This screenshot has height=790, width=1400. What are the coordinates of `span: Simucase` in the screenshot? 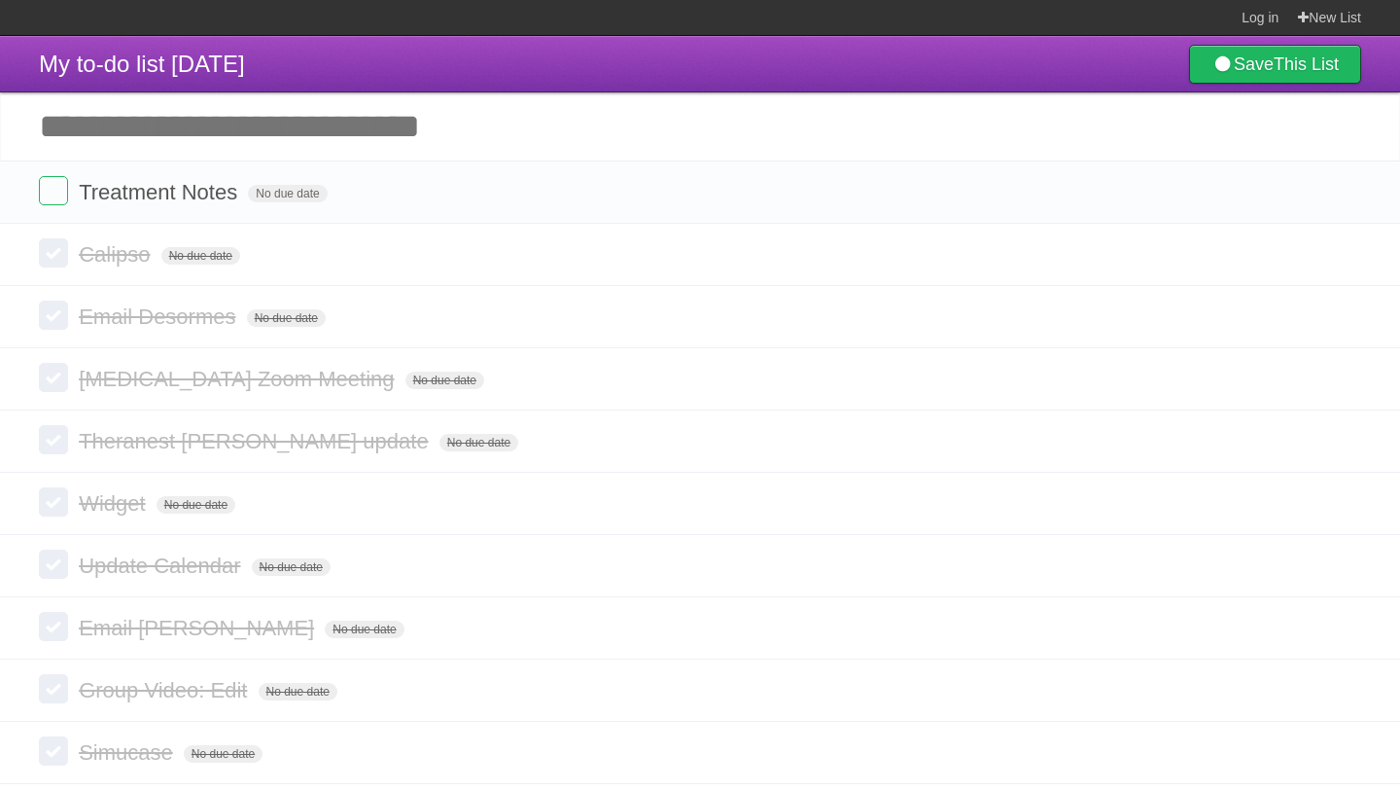 It's located at (128, 752).